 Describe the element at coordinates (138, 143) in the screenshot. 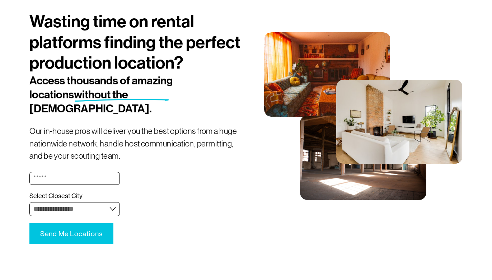

I see `p: Our in-house pros will deliver you the best options from a huge nationwide network, handle host c...` at that location.